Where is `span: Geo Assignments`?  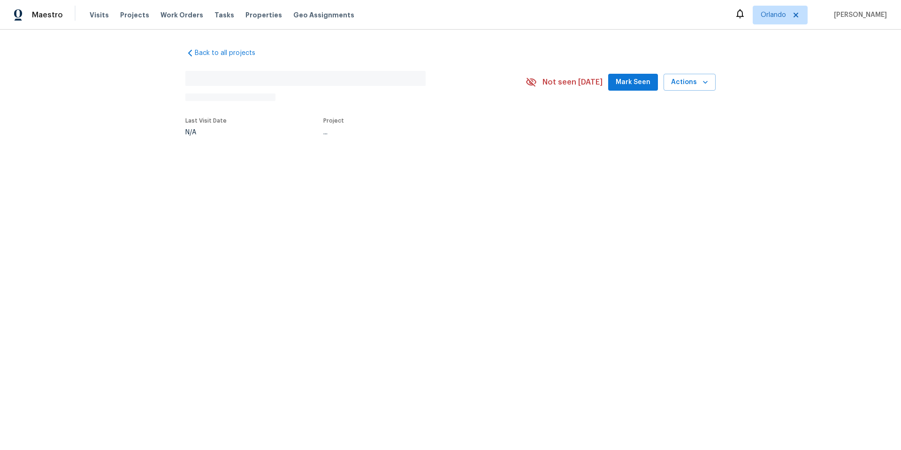
span: Geo Assignments is located at coordinates (324, 15).